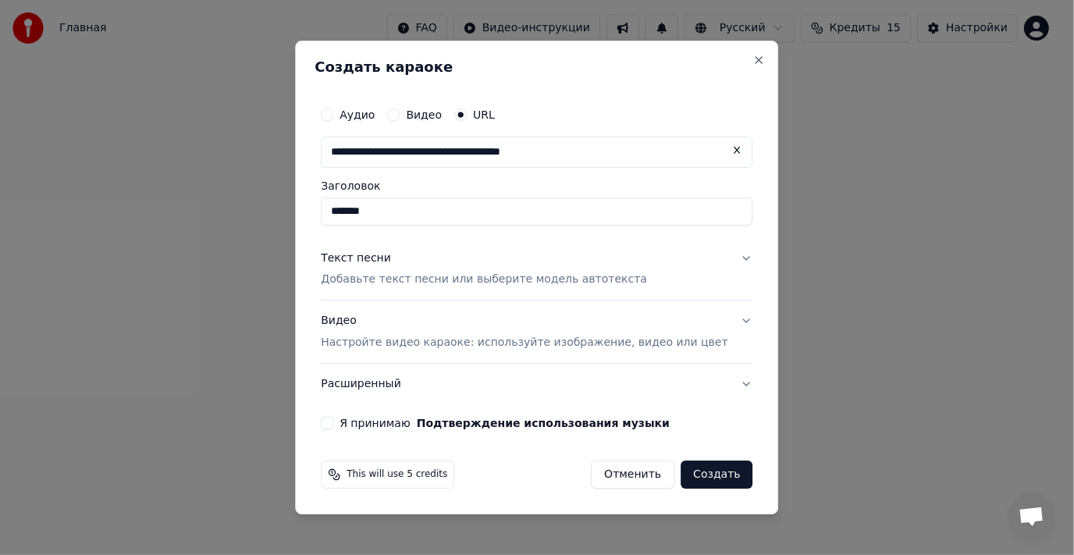 The width and height of the screenshot is (1074, 555). I want to click on div: Текст песни, so click(356, 258).